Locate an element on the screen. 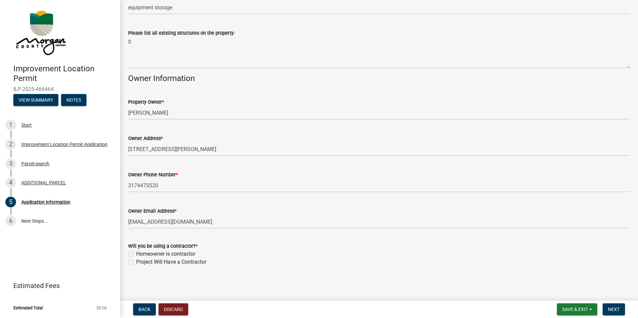 This screenshot has width=638, height=318. div: Parcel search is located at coordinates (35, 164).